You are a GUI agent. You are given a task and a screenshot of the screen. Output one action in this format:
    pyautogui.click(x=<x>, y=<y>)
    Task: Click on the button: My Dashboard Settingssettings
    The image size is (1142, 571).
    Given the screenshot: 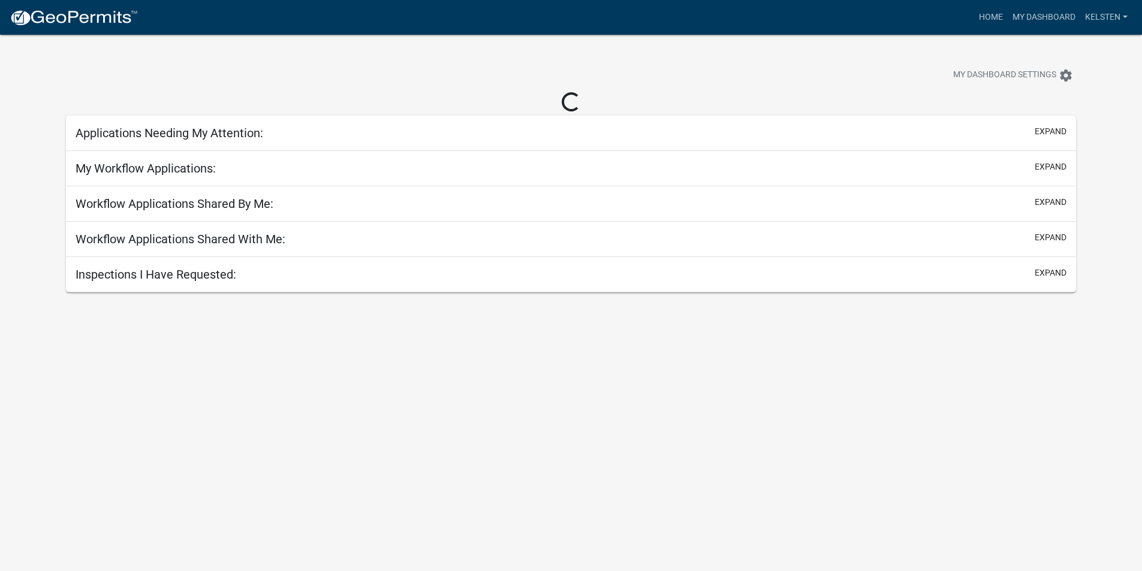 What is the action you would take?
    pyautogui.click(x=1013, y=75)
    